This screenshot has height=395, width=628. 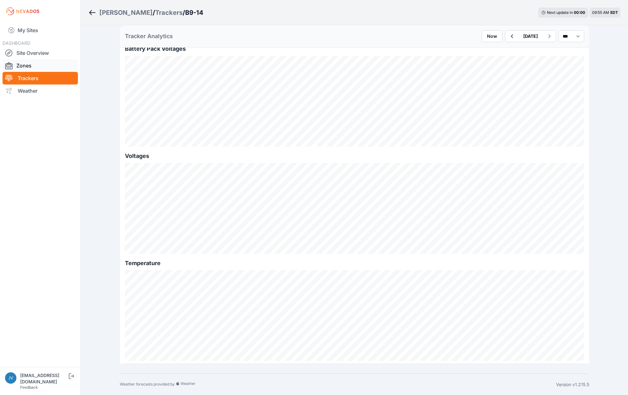 I want to click on span: Next update in, so click(x=560, y=12).